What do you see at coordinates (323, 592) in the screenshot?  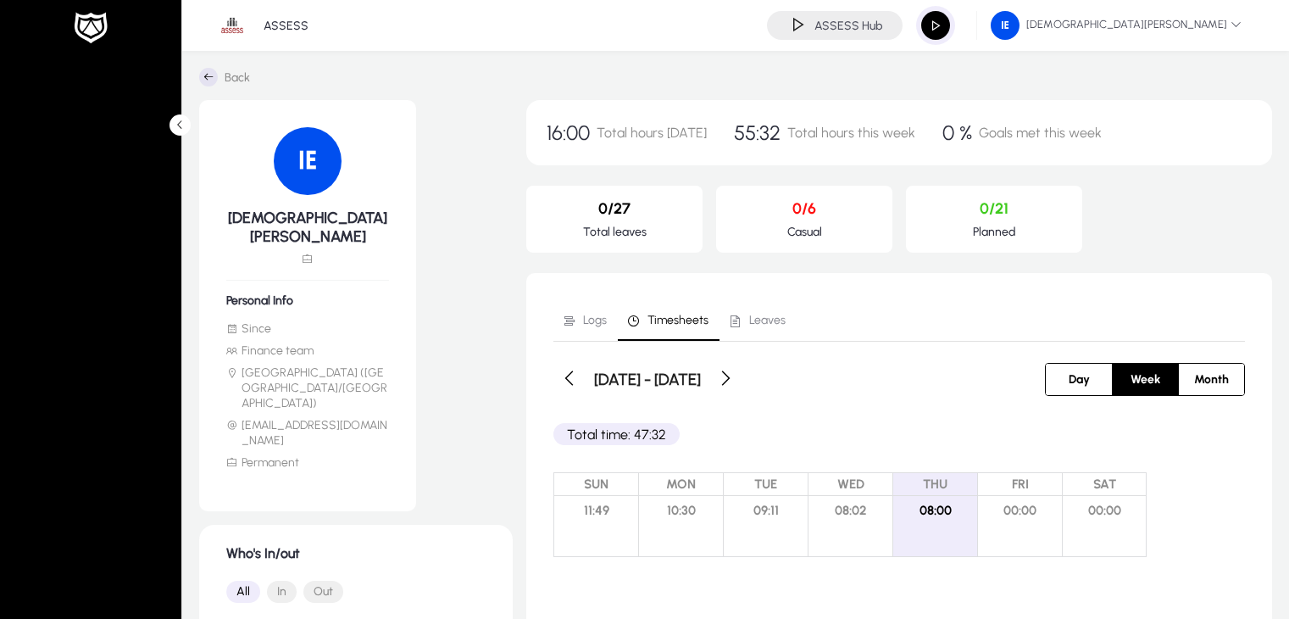 I see `button: Out` at bounding box center [323, 592].